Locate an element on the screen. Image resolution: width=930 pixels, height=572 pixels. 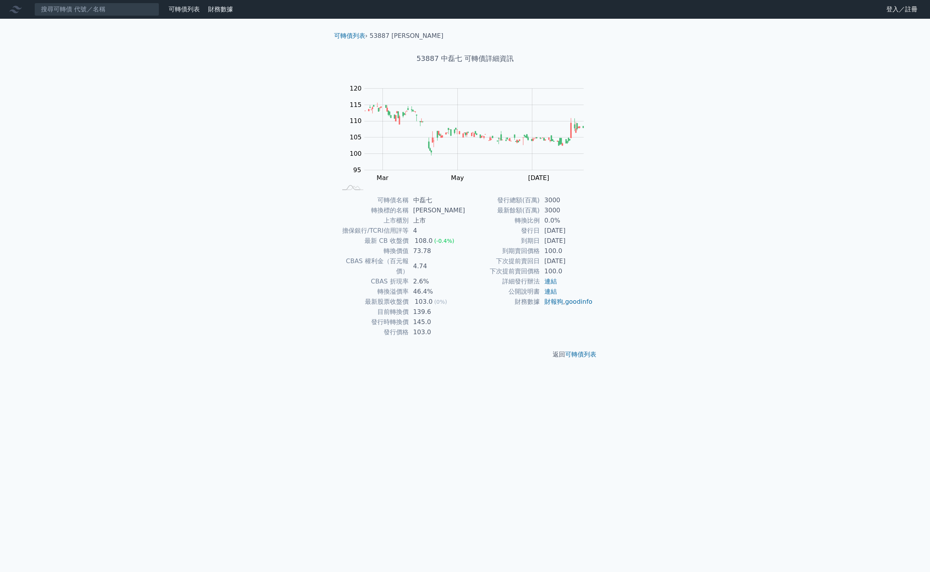
td: 46.4% is located at coordinates (437, 292).